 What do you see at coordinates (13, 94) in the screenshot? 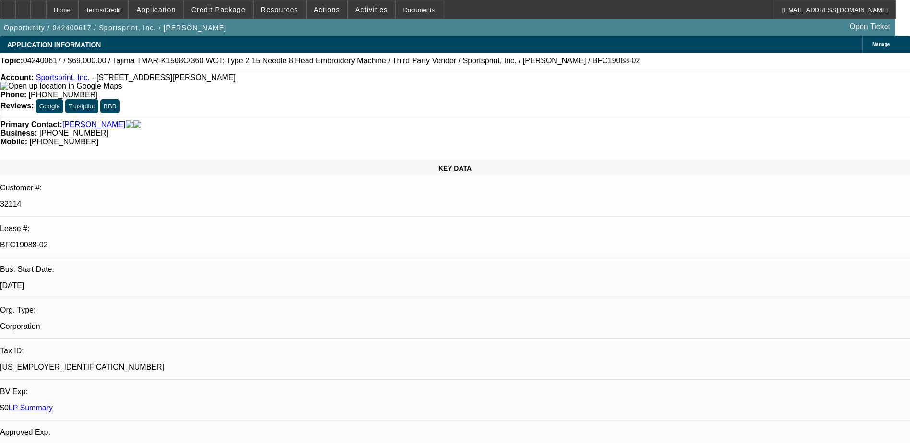
I see `strong: Phone:` at bounding box center [13, 94].